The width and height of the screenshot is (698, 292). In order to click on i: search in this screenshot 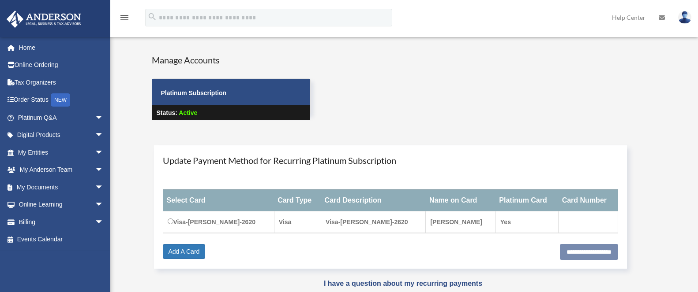, I will do `click(152, 17)`.